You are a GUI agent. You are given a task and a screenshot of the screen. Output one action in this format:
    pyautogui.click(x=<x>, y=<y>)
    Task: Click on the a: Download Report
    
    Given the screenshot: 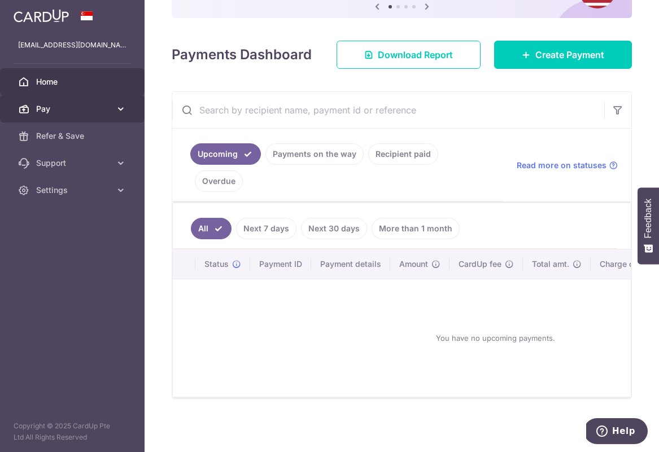 What is the action you would take?
    pyautogui.click(x=408, y=55)
    